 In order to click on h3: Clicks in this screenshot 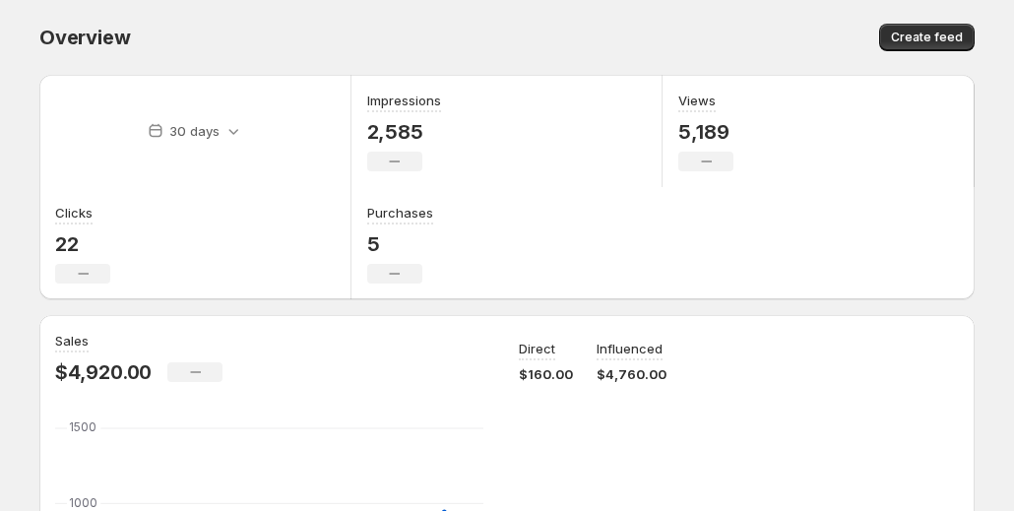, I will do `click(74, 213)`.